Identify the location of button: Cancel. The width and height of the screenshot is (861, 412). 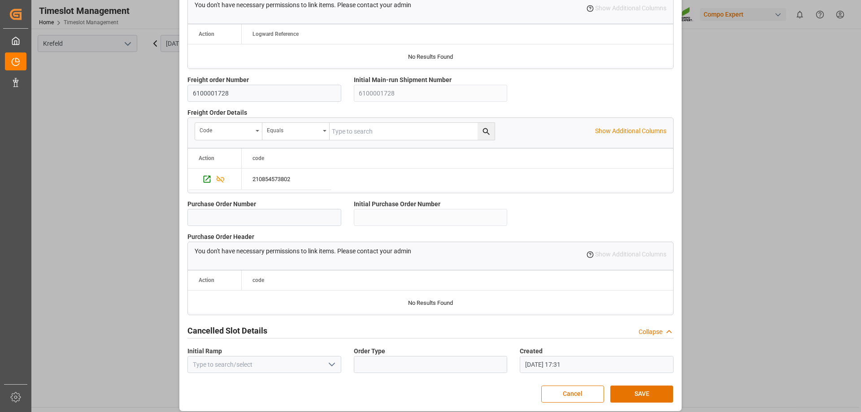
(573, 394).